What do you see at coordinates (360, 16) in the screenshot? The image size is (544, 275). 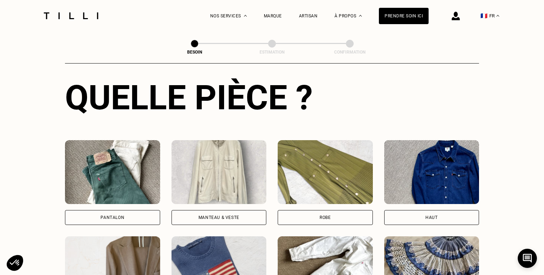 I see `img: Menu déroulant à propos` at bounding box center [360, 16].